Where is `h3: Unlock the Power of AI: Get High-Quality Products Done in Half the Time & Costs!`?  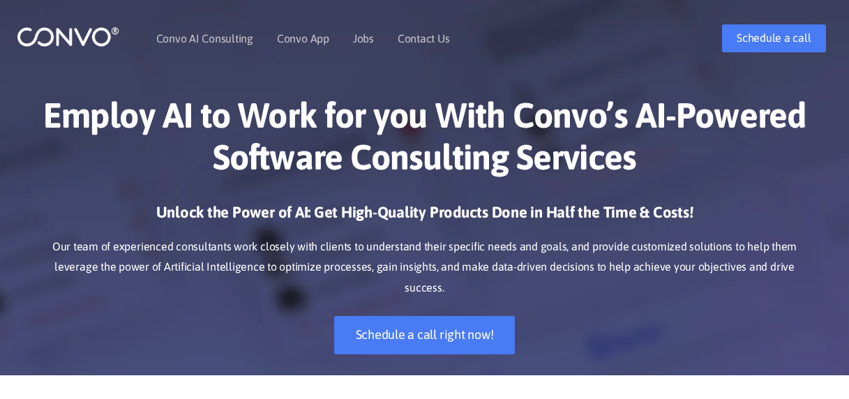 h3: Unlock the Power of AI: Get High-Quality Products Done in Half the Time & Costs! is located at coordinates (425, 218).